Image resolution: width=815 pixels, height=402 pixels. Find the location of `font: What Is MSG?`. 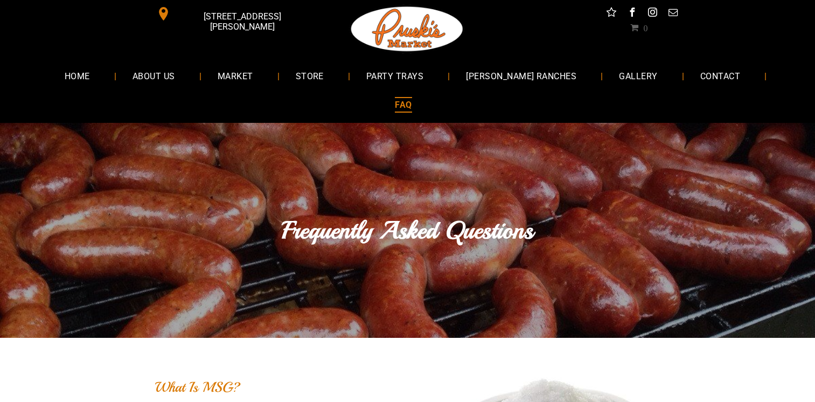

font: What Is MSG? is located at coordinates (198, 387).